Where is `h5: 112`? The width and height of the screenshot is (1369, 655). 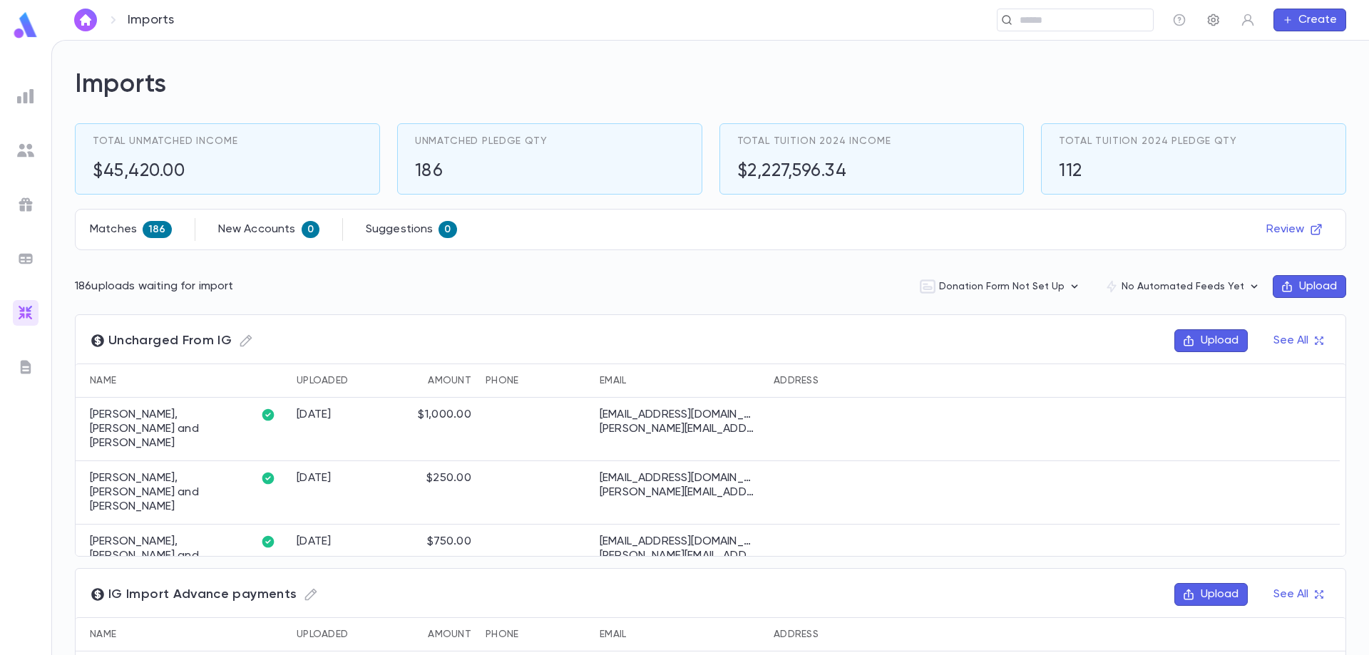 h5: 112 is located at coordinates (1070, 172).